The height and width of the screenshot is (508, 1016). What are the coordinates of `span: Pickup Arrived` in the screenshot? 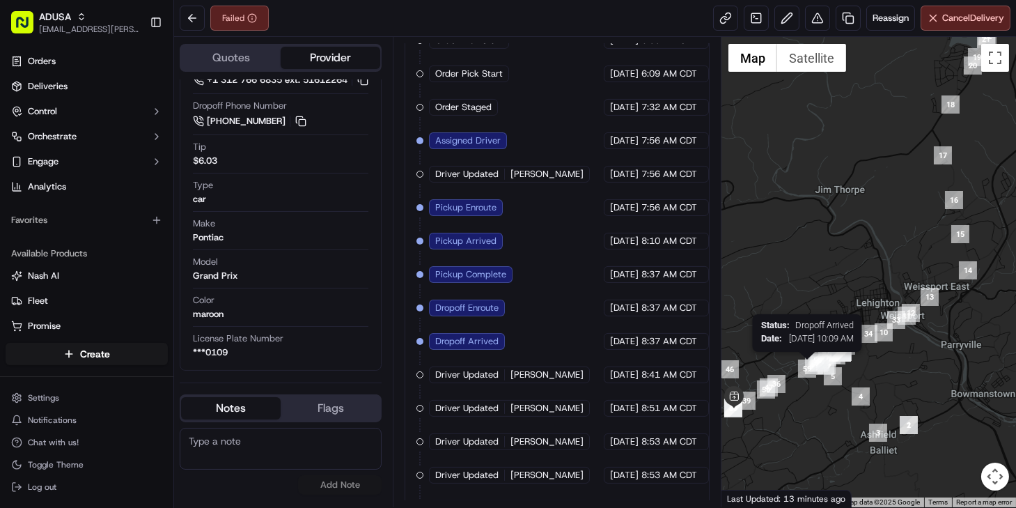 It's located at (466, 241).